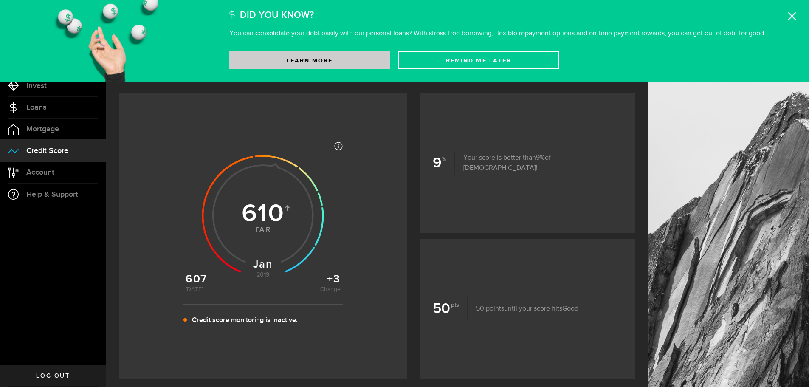  What do you see at coordinates (52, 195) in the screenshot?
I see `span: Help & Support` at bounding box center [52, 195].